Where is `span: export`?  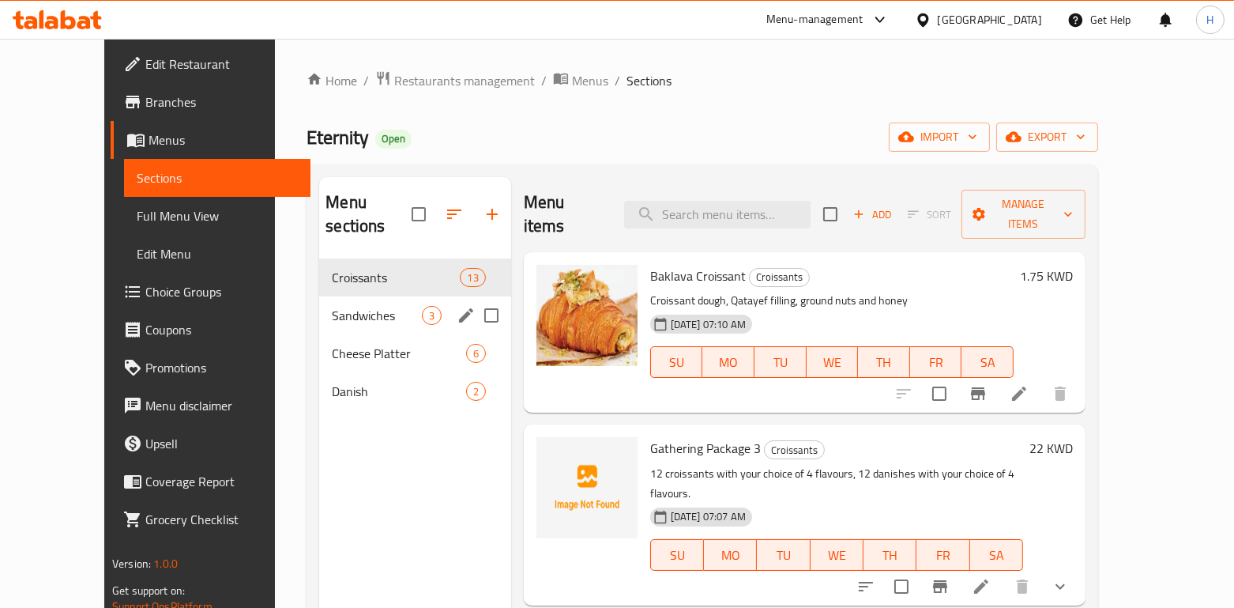 span: export is located at coordinates (1047, 137).